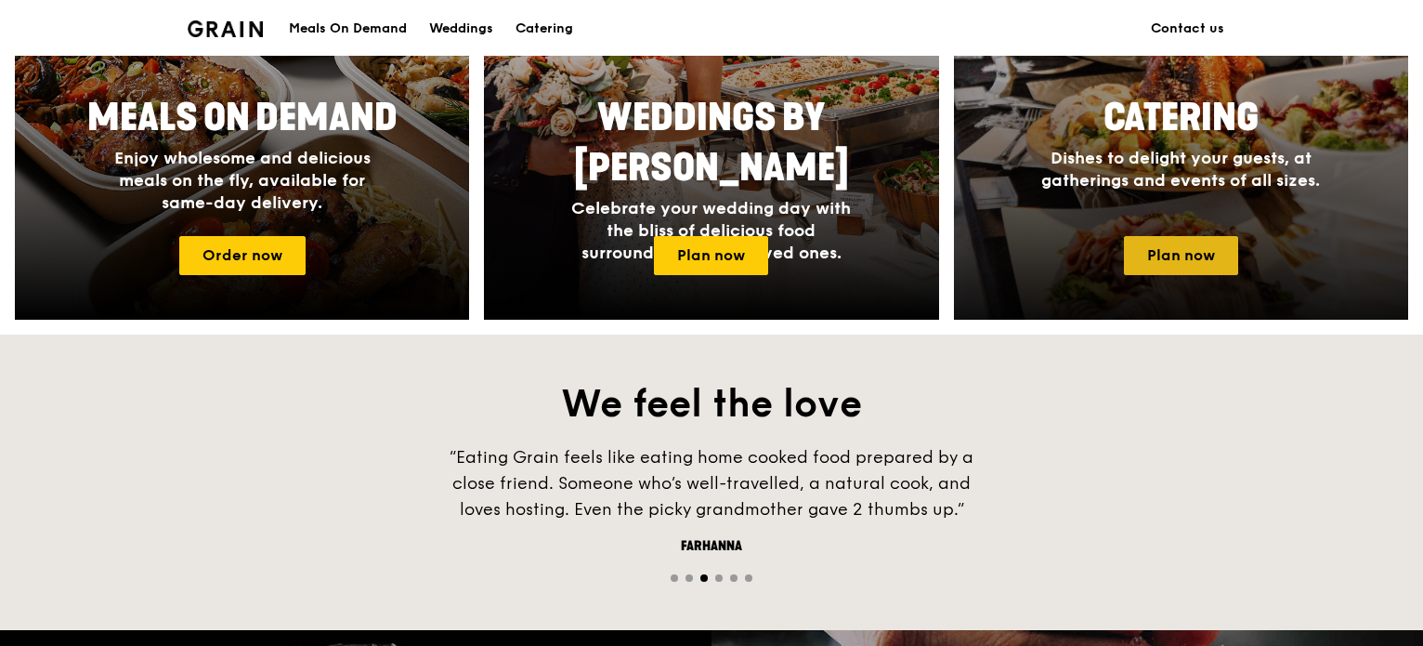 The height and width of the screenshot is (646, 1423). I want to click on span: Enjoy wholesome and delicious meals on the fly, available for same-day delivery., so click(242, 180).